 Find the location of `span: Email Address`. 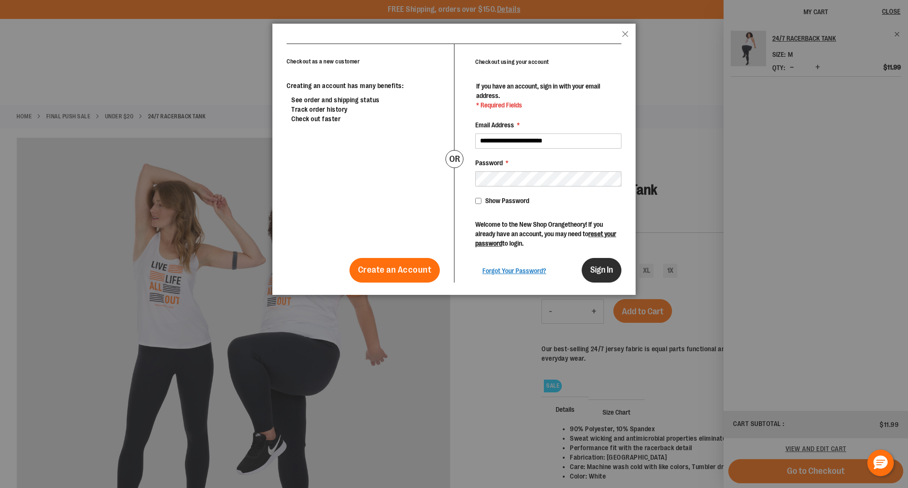

span: Email Address is located at coordinates (495, 125).